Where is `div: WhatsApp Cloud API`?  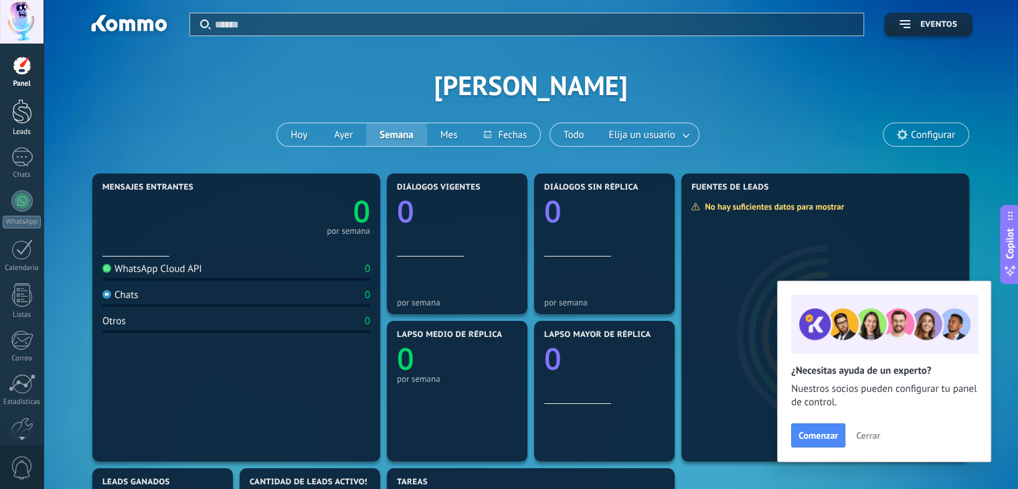 div: WhatsApp Cloud API is located at coordinates (152, 268).